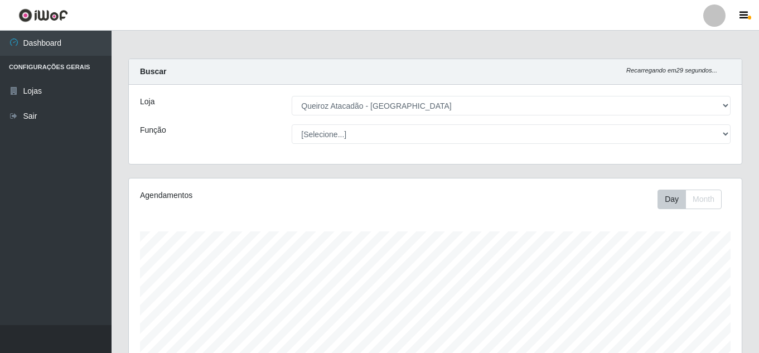 This screenshot has height=353, width=759. What do you see at coordinates (43, 15) in the screenshot?
I see `img: CoreUI Logo` at bounding box center [43, 15].